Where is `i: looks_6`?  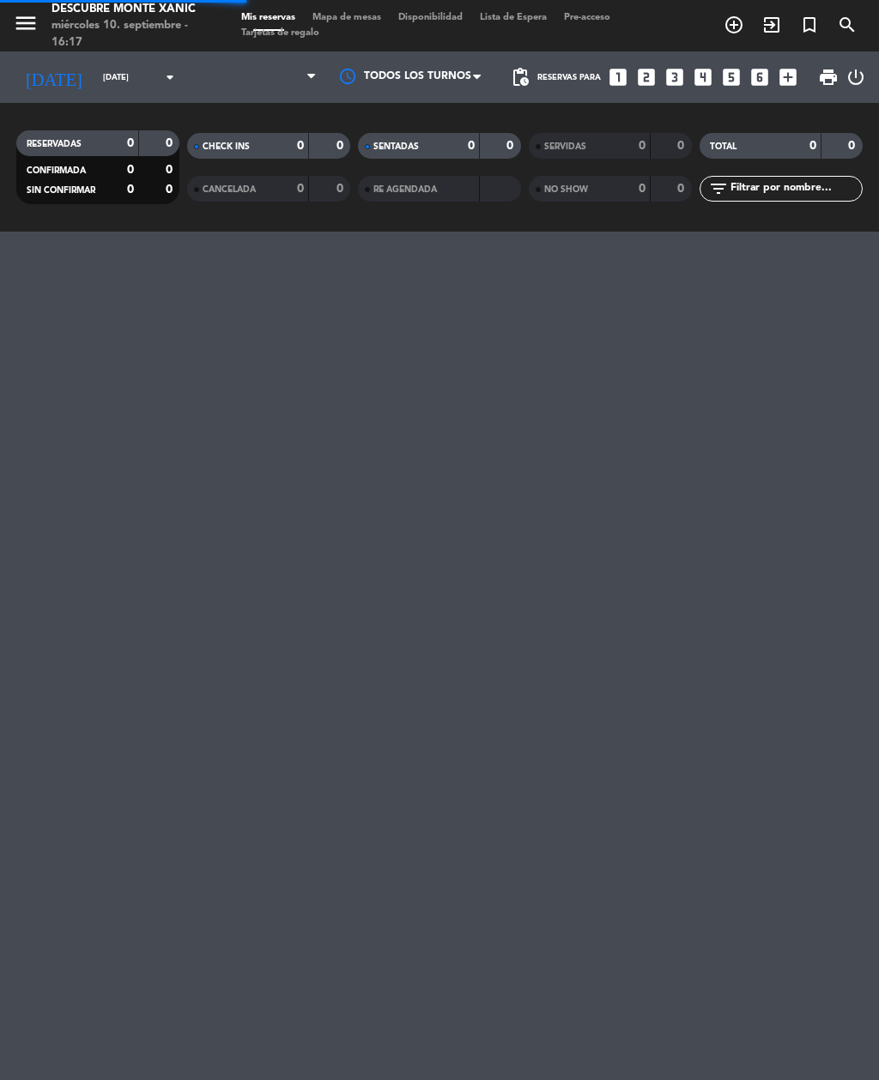
i: looks_6 is located at coordinates (759, 77).